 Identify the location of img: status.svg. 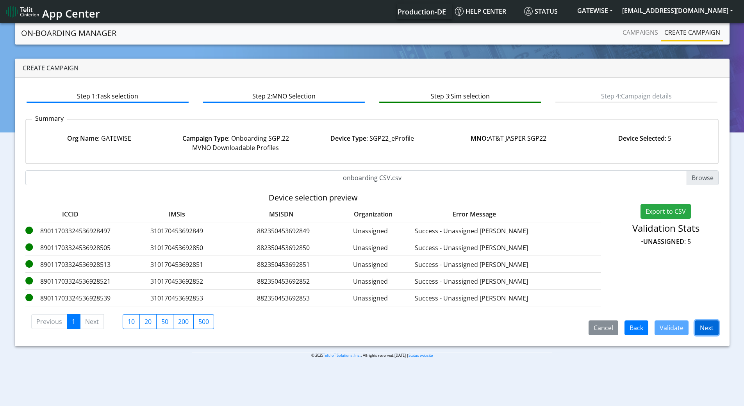
(528, 11).